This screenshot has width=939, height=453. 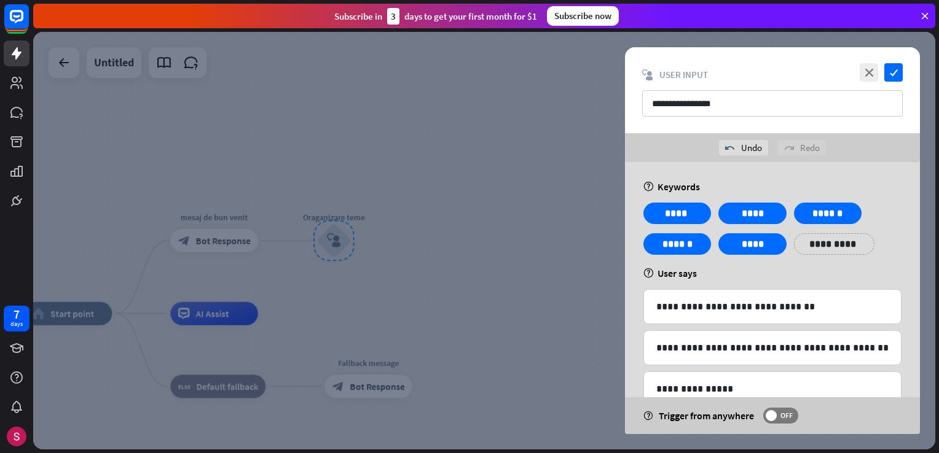 I want to click on a: 7 days, so click(x=17, y=319).